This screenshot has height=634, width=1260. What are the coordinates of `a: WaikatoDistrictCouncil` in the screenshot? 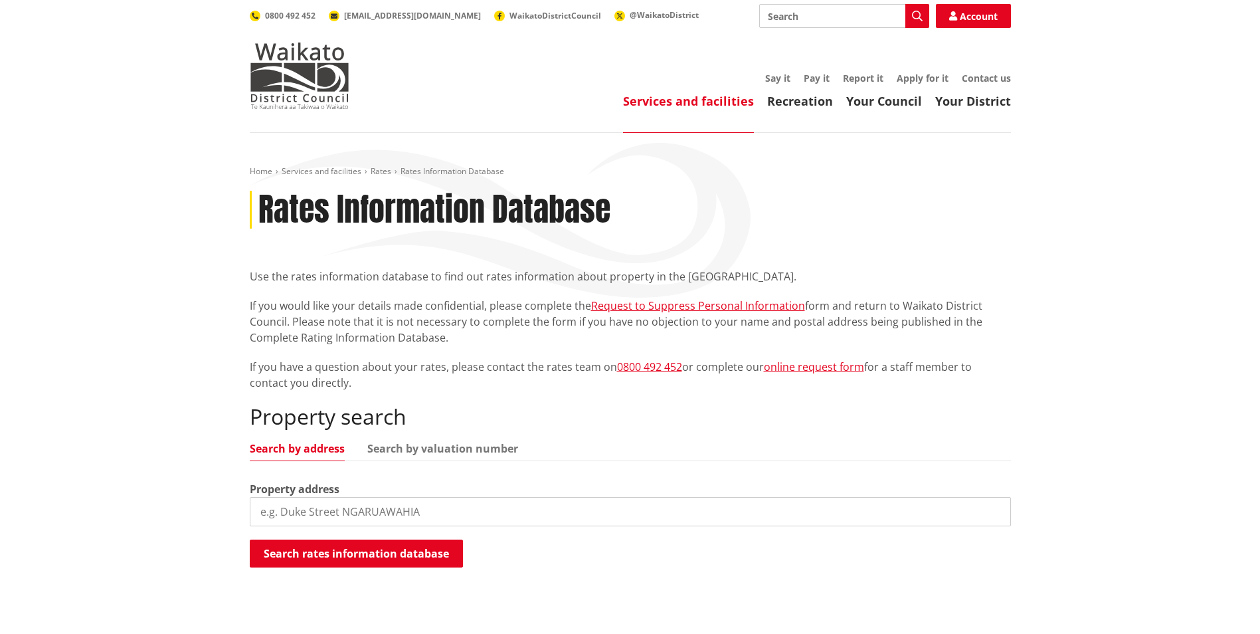 It's located at (547, 15).